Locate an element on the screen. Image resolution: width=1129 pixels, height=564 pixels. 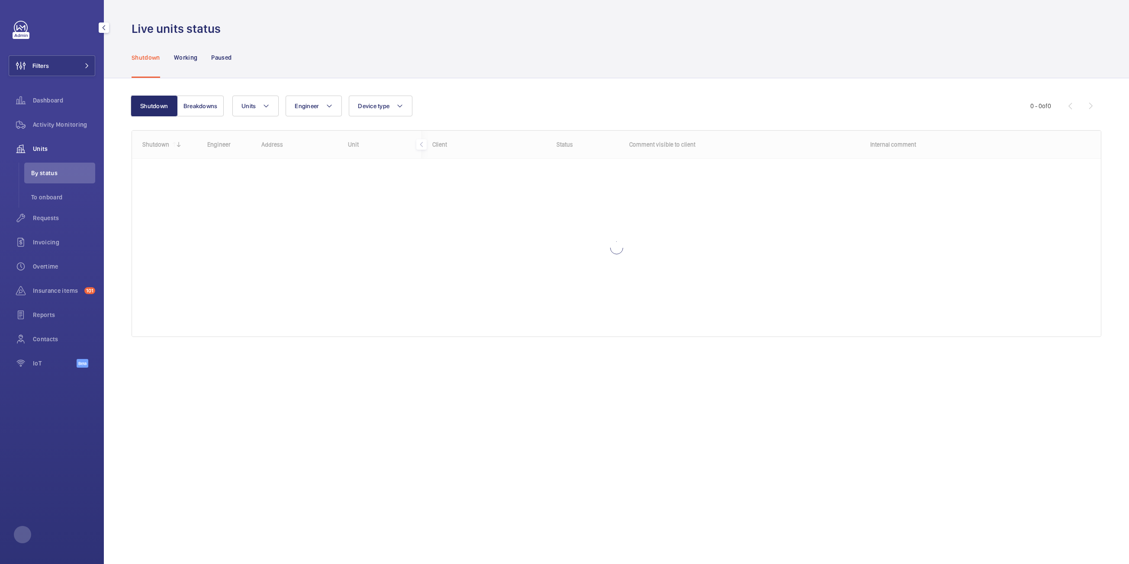
button: Breakdowns is located at coordinates (200, 106).